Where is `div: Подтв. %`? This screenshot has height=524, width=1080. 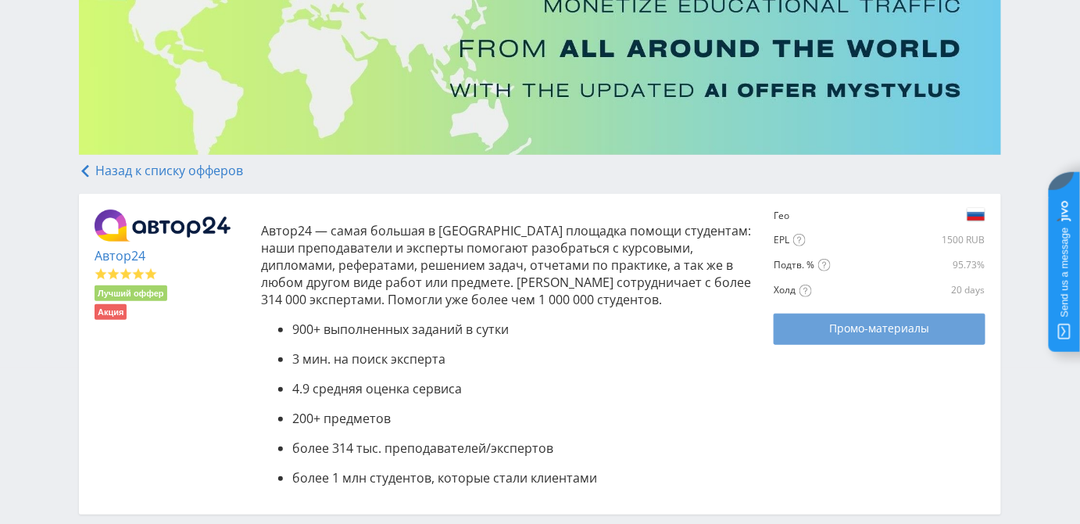
div: Подтв. % is located at coordinates (843, 265).